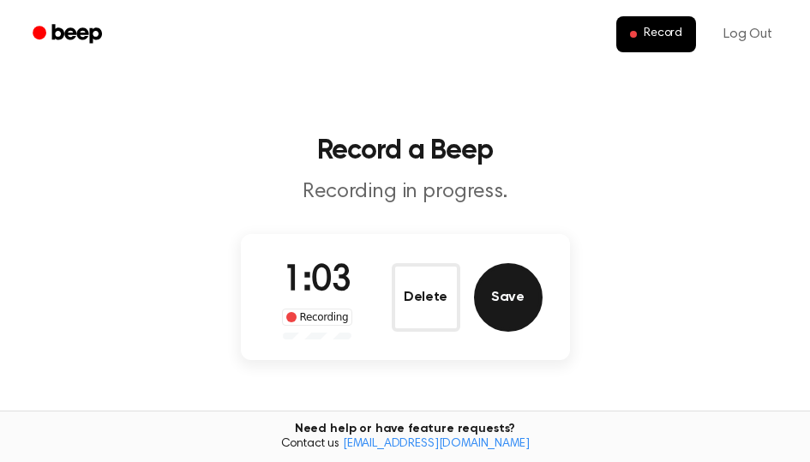  I want to click on button: Delete Audio Record, so click(426, 298).